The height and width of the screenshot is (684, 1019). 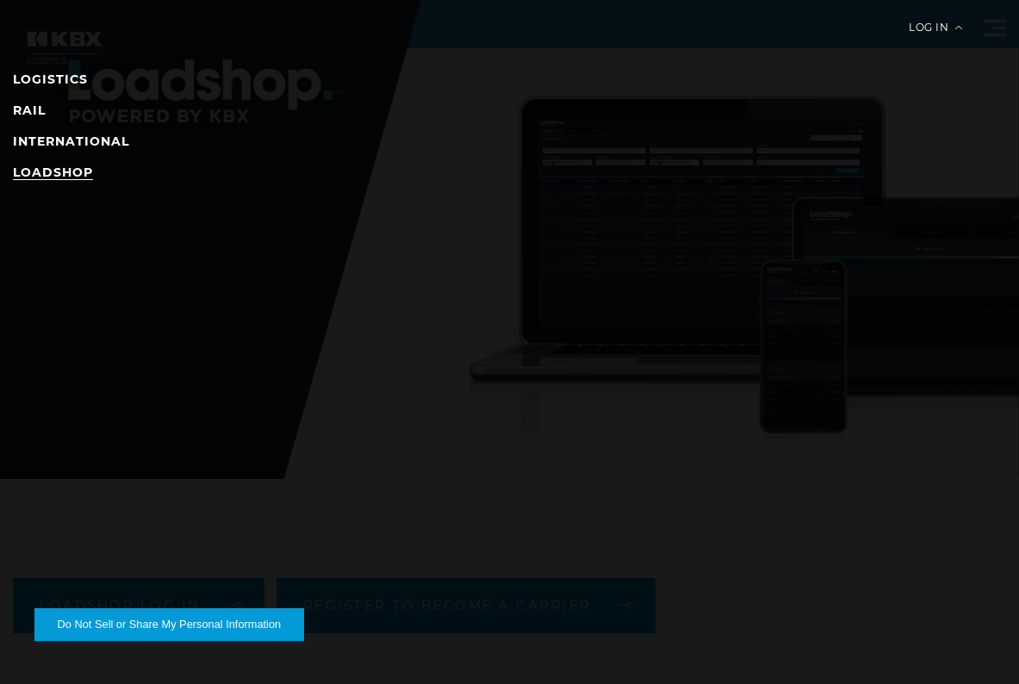 What do you see at coordinates (53, 172) in the screenshot?
I see `a: LOADSHOP` at bounding box center [53, 172].